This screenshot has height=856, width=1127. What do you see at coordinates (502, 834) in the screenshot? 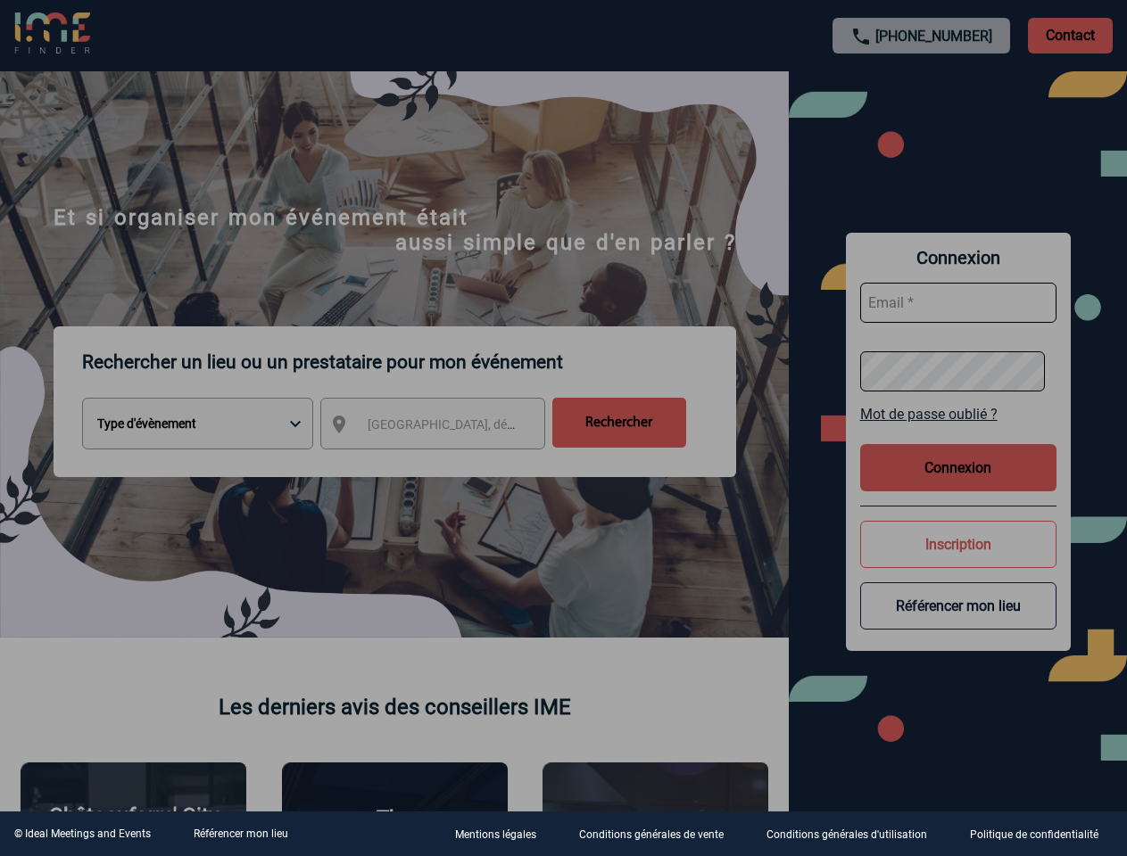
I see `a: Mentions légales` at bounding box center [502, 834].